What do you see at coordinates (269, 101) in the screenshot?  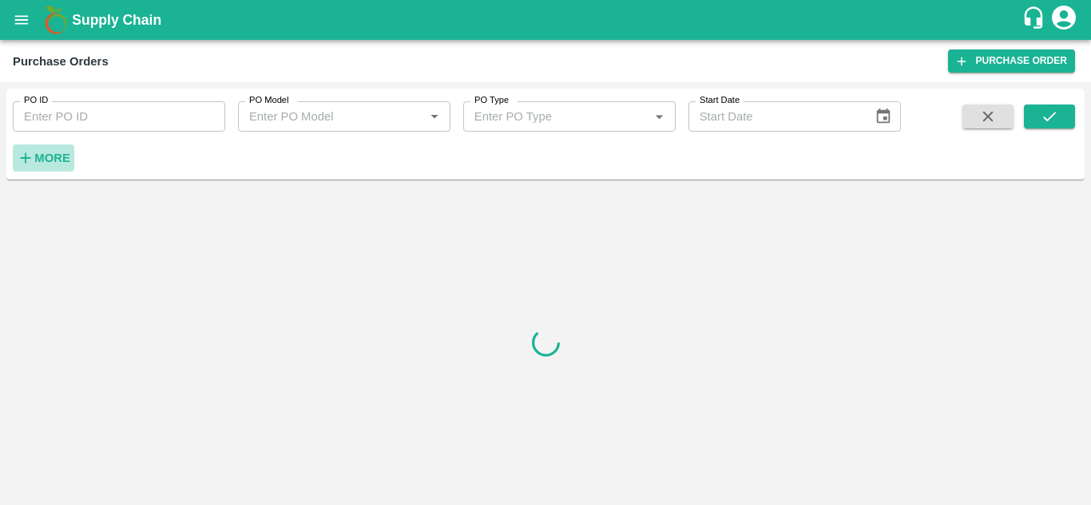 I see `label: PO Model` at bounding box center [269, 101].